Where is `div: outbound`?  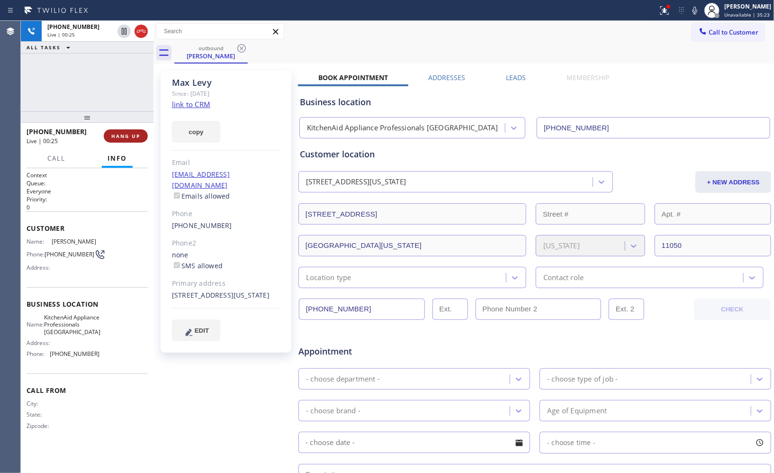 div: outbound is located at coordinates (211, 48).